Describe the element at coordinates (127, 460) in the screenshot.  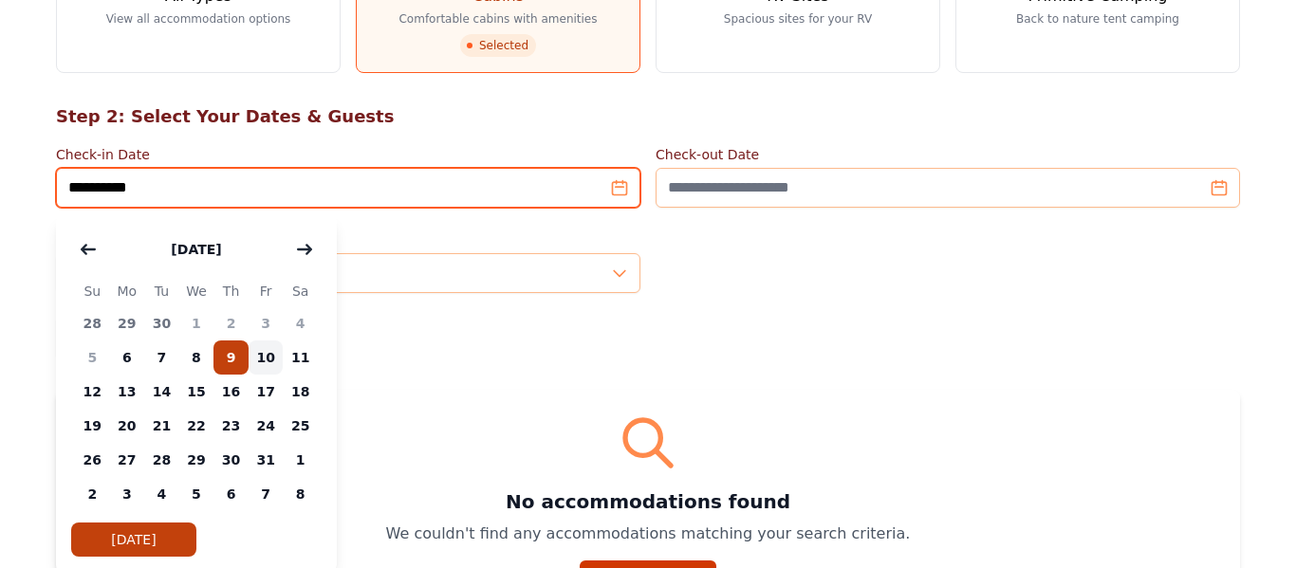
I see `span: 27` at that location.